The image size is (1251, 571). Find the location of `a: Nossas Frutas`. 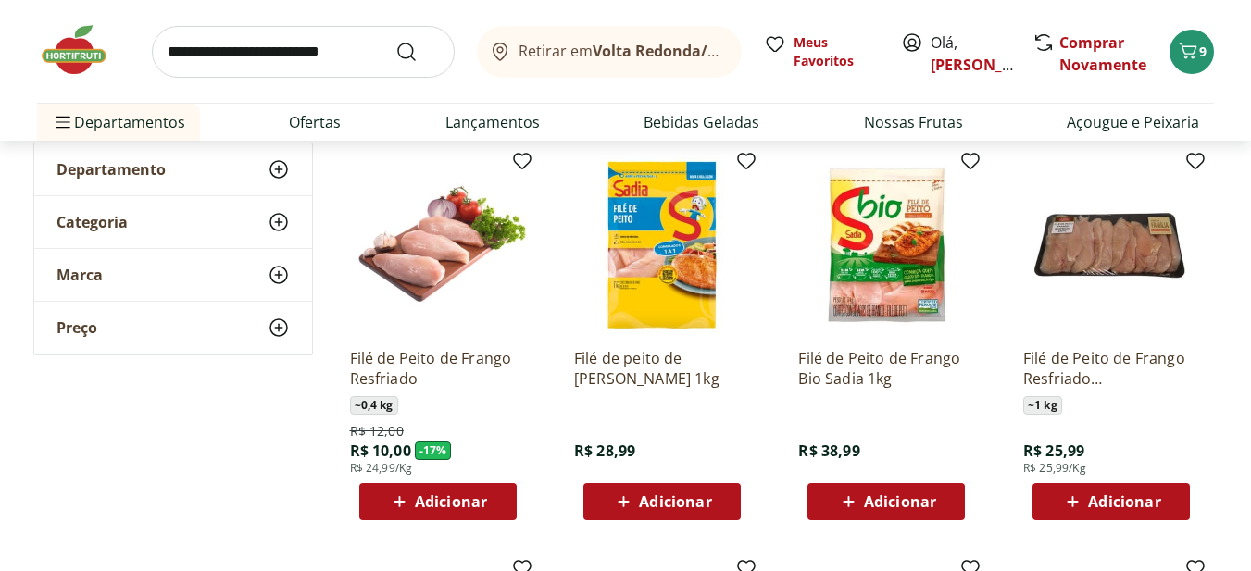

a: Nossas Frutas is located at coordinates (913, 122).